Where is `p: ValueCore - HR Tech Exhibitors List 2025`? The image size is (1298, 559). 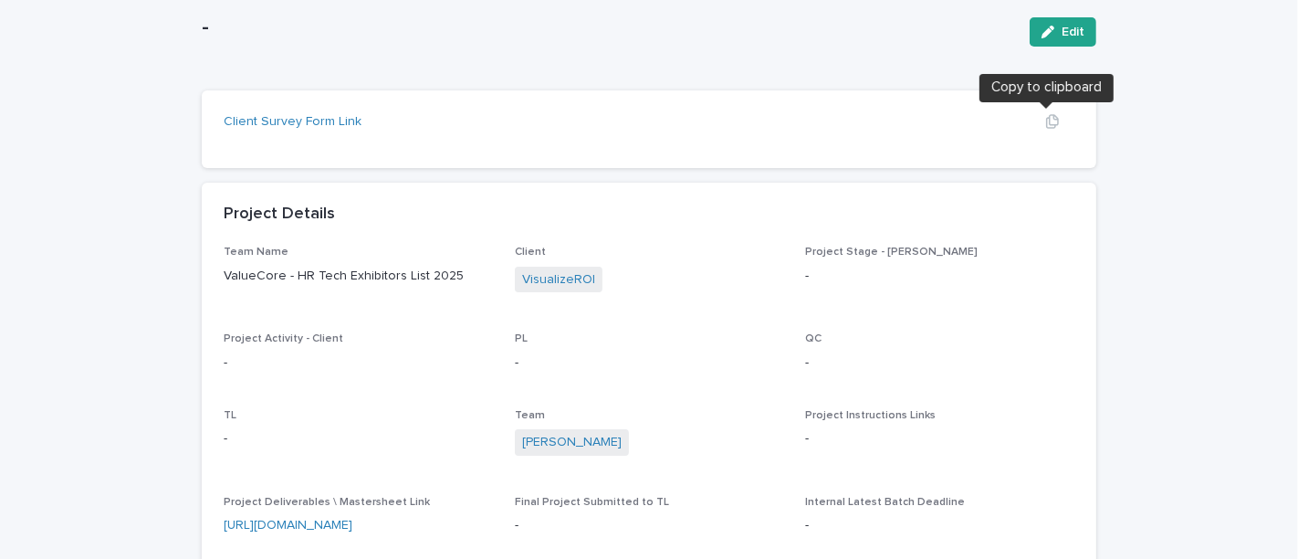 p: ValueCore - HR Tech Exhibitors List 2025 is located at coordinates (358, 276).